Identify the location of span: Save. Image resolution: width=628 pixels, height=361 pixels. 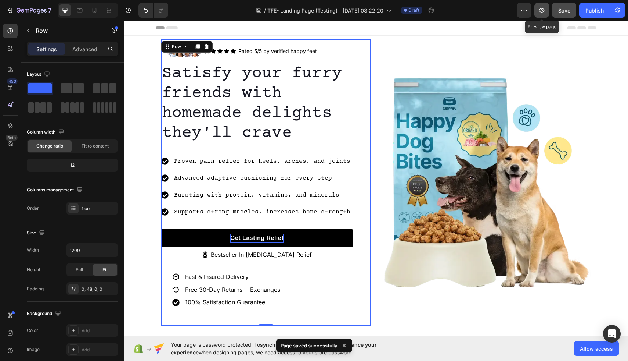
(564, 10).